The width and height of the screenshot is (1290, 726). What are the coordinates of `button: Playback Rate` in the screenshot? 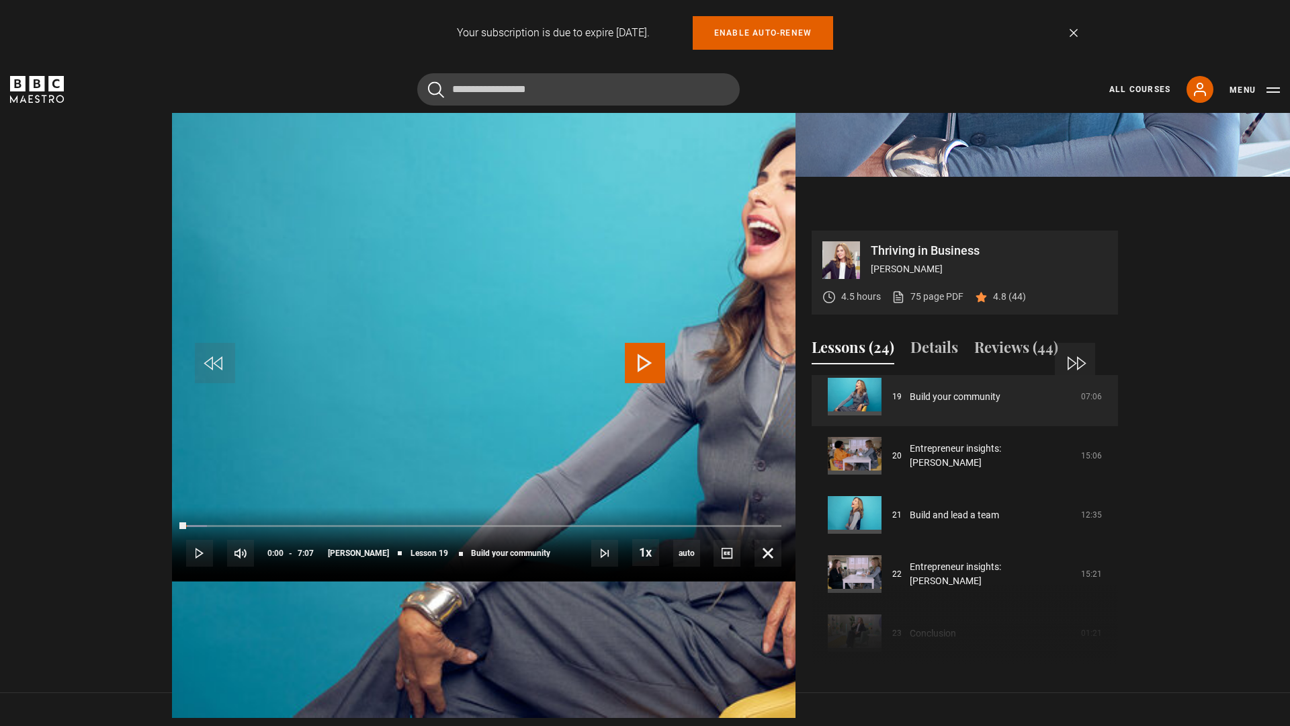 It's located at (646, 552).